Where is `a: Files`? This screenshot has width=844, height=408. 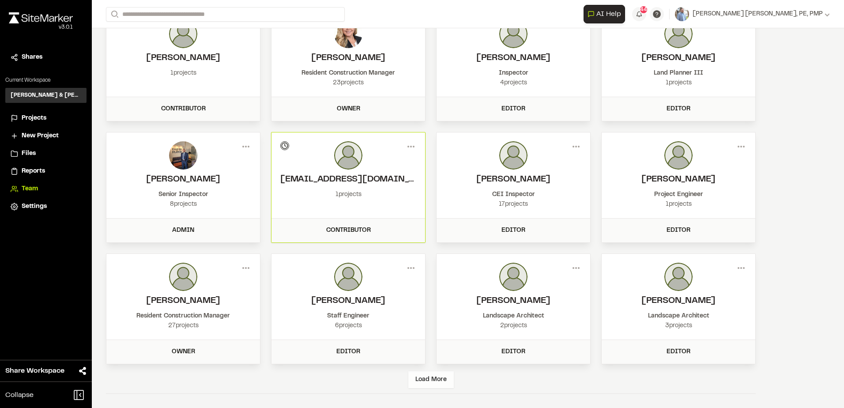 a: Files is located at coordinates (46, 154).